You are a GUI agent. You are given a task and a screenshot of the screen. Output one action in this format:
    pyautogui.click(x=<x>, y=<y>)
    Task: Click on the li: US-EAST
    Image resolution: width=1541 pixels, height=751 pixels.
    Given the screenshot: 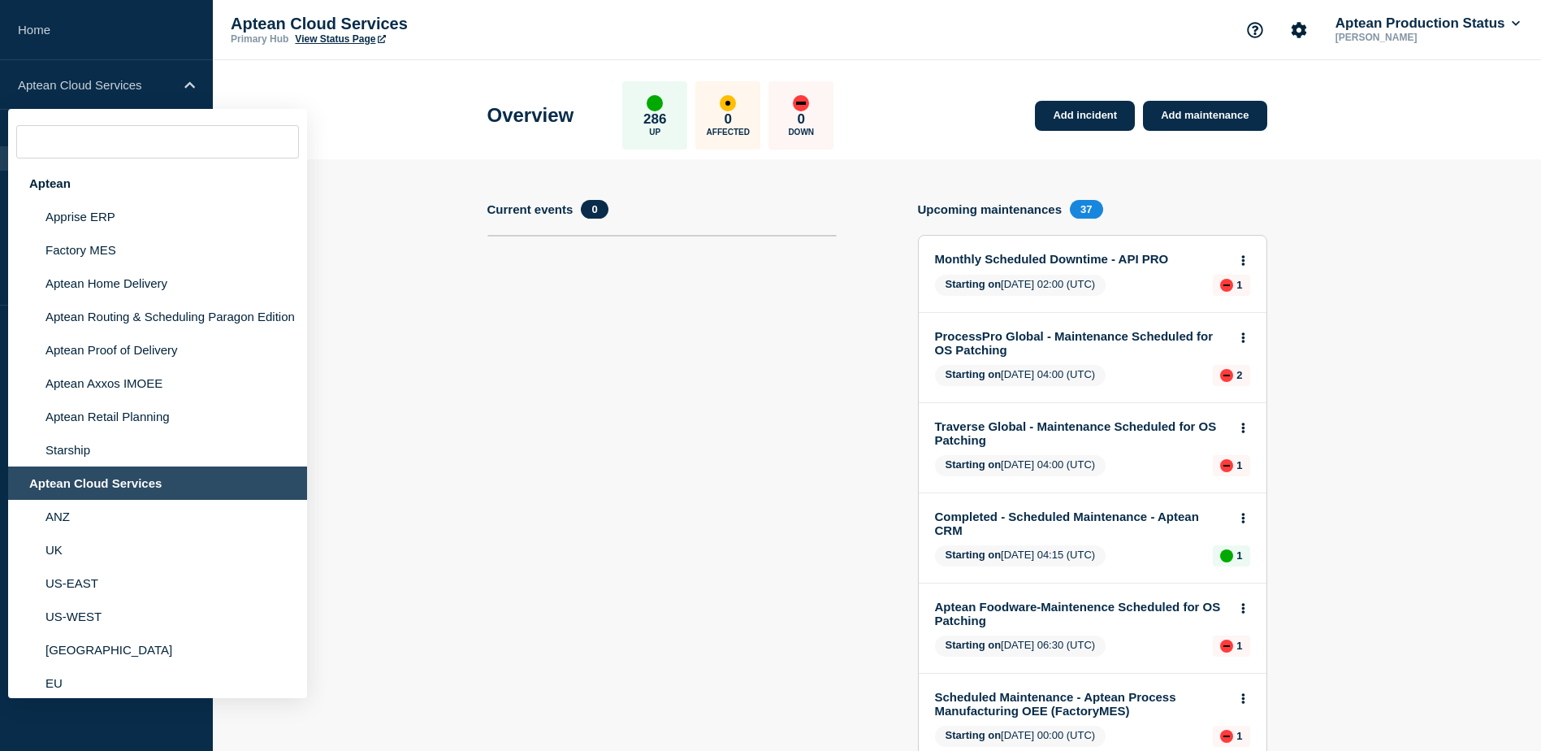 What is the action you would take?
    pyautogui.click(x=158, y=583)
    